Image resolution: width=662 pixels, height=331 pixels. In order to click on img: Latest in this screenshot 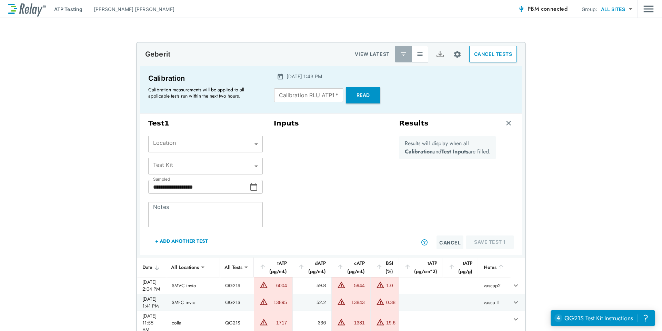, I will do `click(403, 54)`.